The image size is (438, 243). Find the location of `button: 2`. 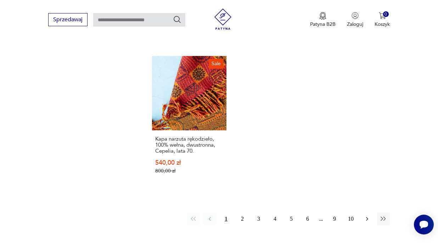

button: 2 is located at coordinates (243, 219).